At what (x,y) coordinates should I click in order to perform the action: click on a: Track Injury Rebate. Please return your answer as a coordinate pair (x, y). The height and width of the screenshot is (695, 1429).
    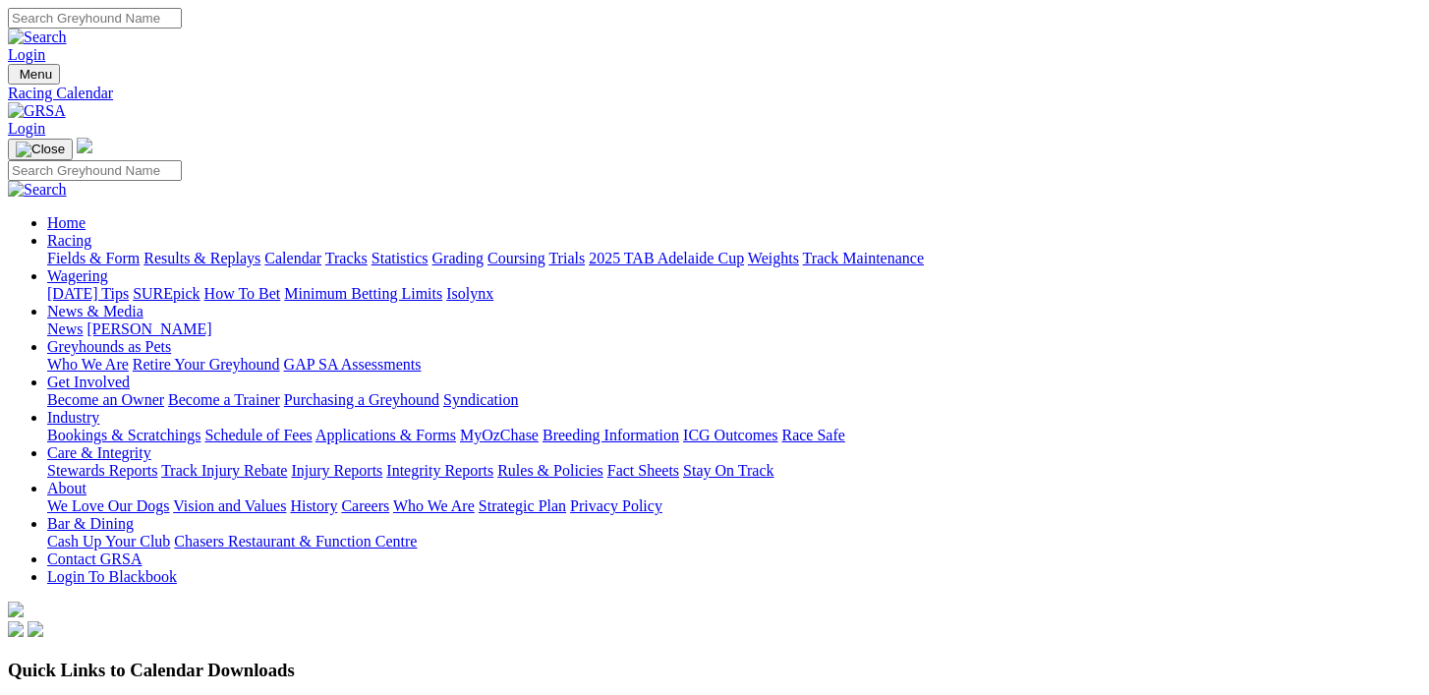
    Looking at the image, I should click on (224, 470).